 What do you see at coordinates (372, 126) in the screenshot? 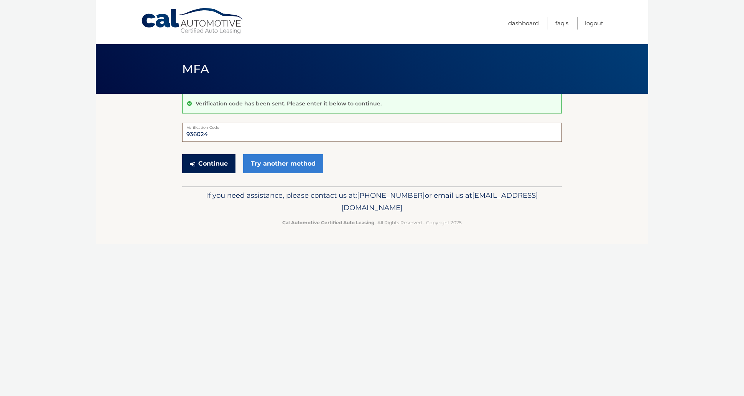
I see `label: Verification Code` at bounding box center [372, 126].